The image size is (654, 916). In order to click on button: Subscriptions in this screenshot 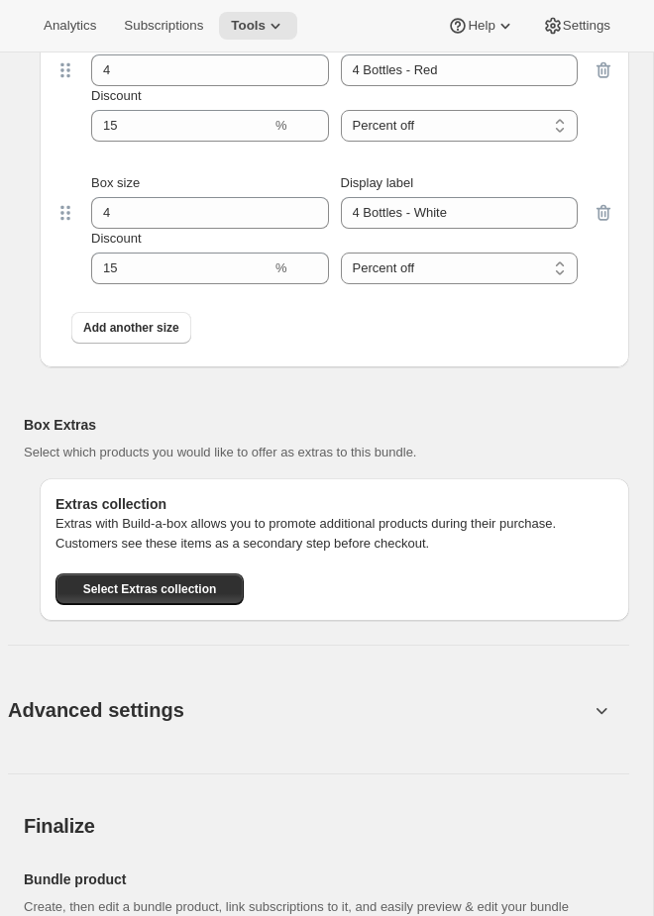, I will do `click(163, 26)`.